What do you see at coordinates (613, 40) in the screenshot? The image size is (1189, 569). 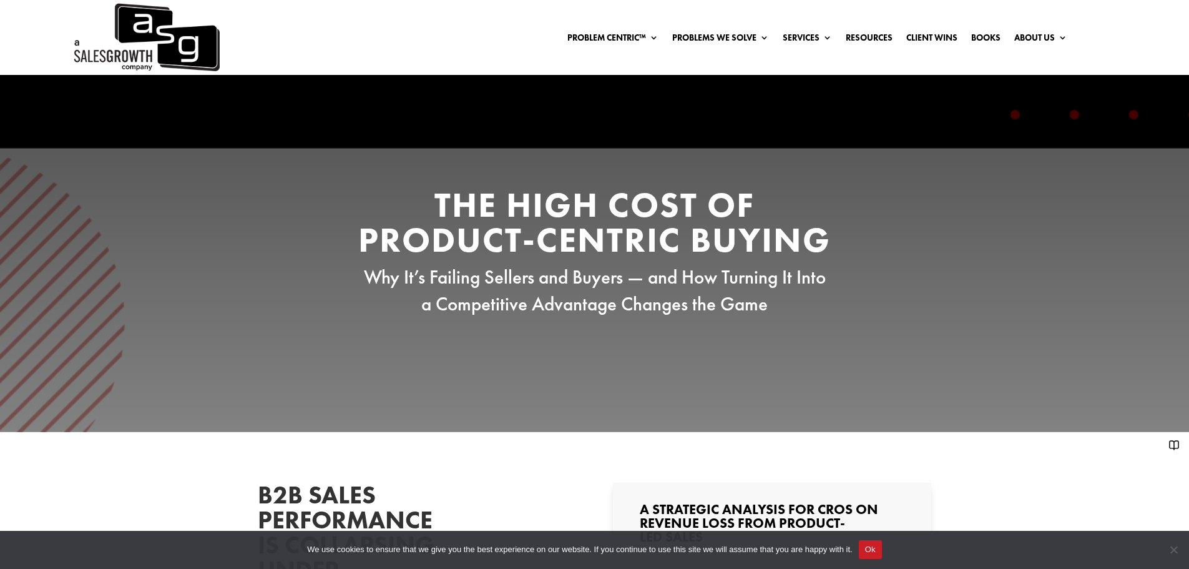 I see `a: Problem Centric™` at bounding box center [613, 40].